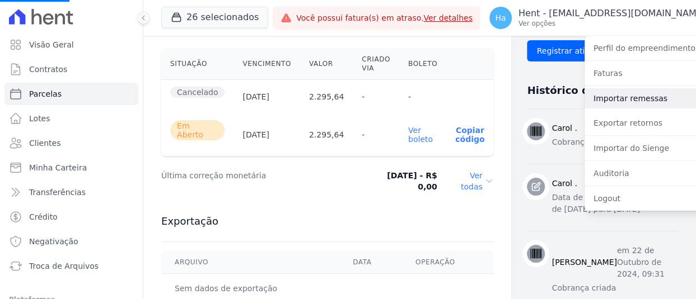  Describe the element at coordinates (43, 217) in the screenshot. I see `span: Crédito` at that location.